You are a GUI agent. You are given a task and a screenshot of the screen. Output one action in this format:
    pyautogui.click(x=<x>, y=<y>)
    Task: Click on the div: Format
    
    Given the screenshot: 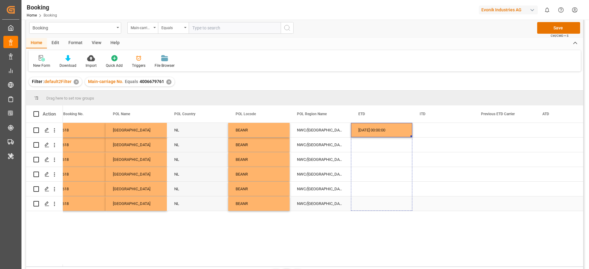 What is the action you would take?
    pyautogui.click(x=75, y=43)
    